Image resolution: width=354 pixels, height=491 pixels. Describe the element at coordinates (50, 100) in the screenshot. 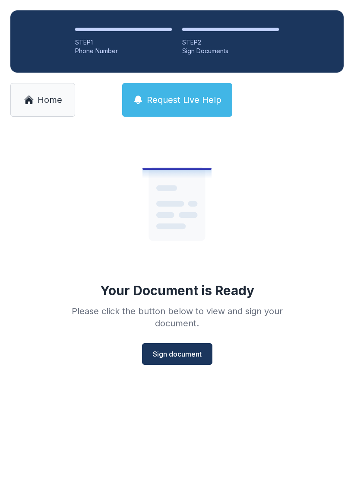

I see `span: Home` at that location.